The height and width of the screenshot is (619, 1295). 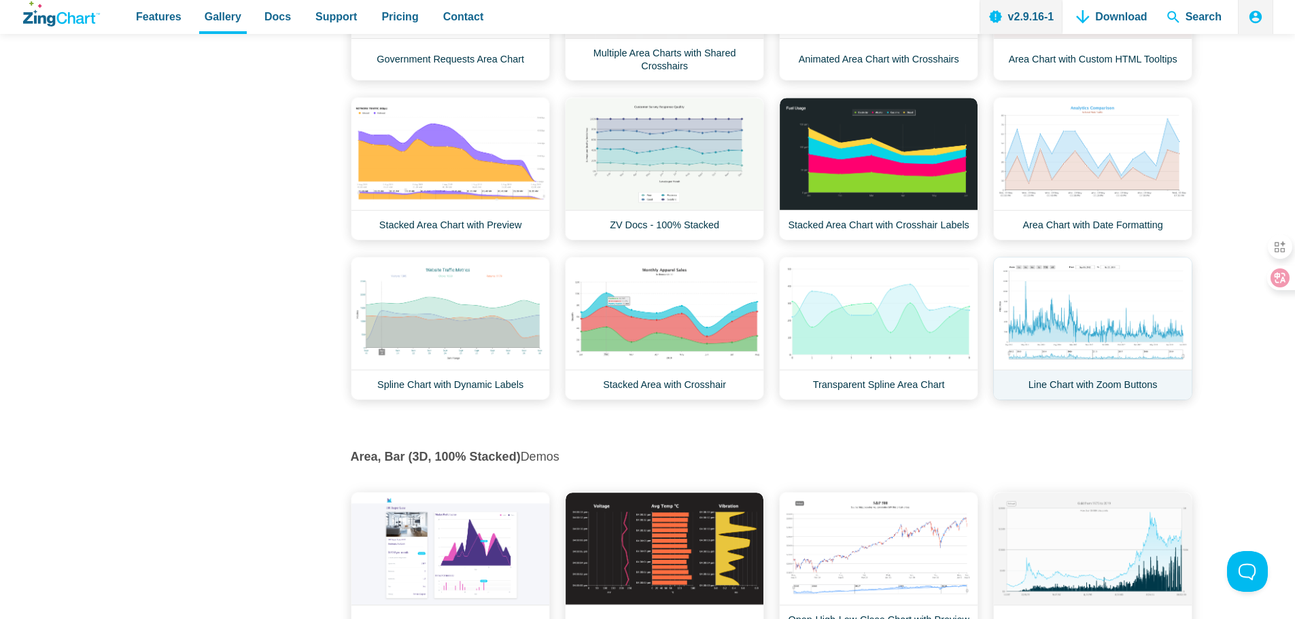 What do you see at coordinates (277, 16) in the screenshot?
I see `span: Docs` at bounding box center [277, 16].